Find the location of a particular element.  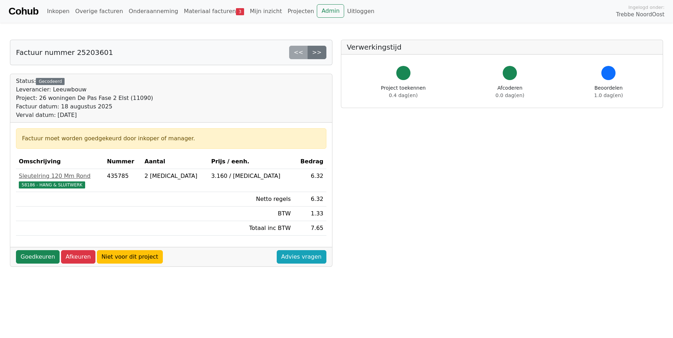

a: Afkeuren is located at coordinates (78, 257).